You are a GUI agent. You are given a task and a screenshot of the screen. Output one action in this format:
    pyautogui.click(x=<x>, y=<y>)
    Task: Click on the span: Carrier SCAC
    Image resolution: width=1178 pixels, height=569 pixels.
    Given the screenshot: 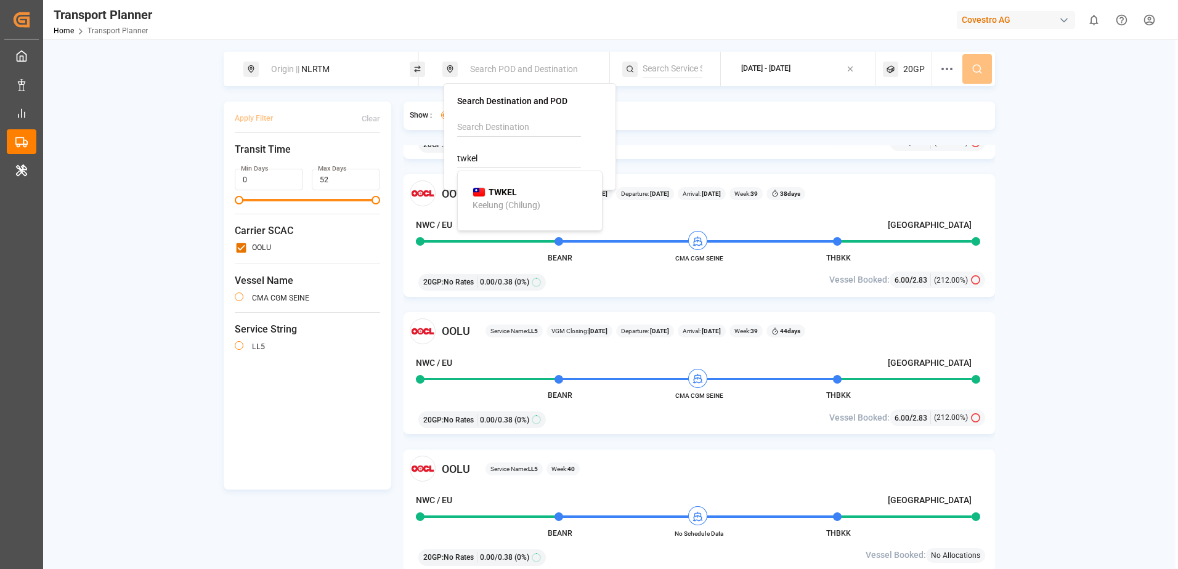 What is the action you would take?
    pyautogui.click(x=307, y=231)
    